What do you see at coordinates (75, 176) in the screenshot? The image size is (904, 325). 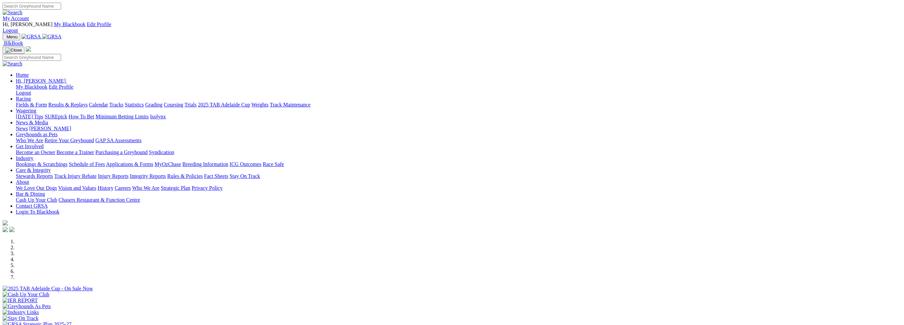 I see `a: Track Injury Rebate` at bounding box center [75, 176].